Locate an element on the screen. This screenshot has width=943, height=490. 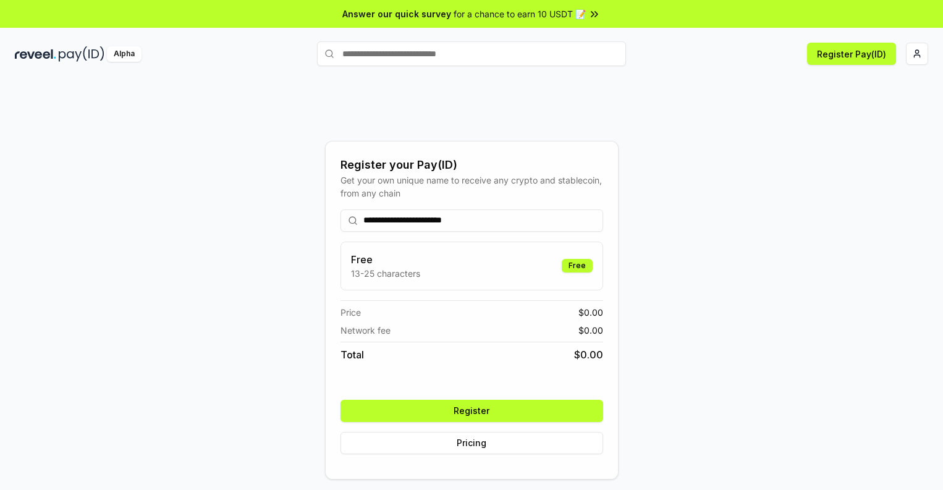
button: Register is located at coordinates (472, 411).